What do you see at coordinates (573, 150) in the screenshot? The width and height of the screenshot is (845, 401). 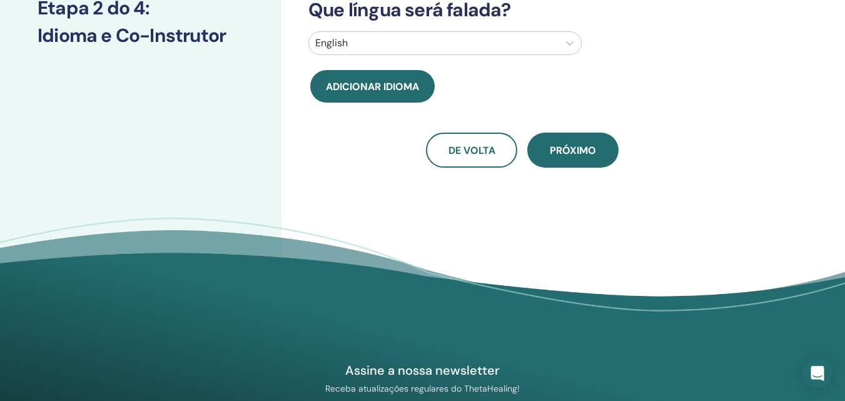 I see `button: Próximo` at bounding box center [573, 150].